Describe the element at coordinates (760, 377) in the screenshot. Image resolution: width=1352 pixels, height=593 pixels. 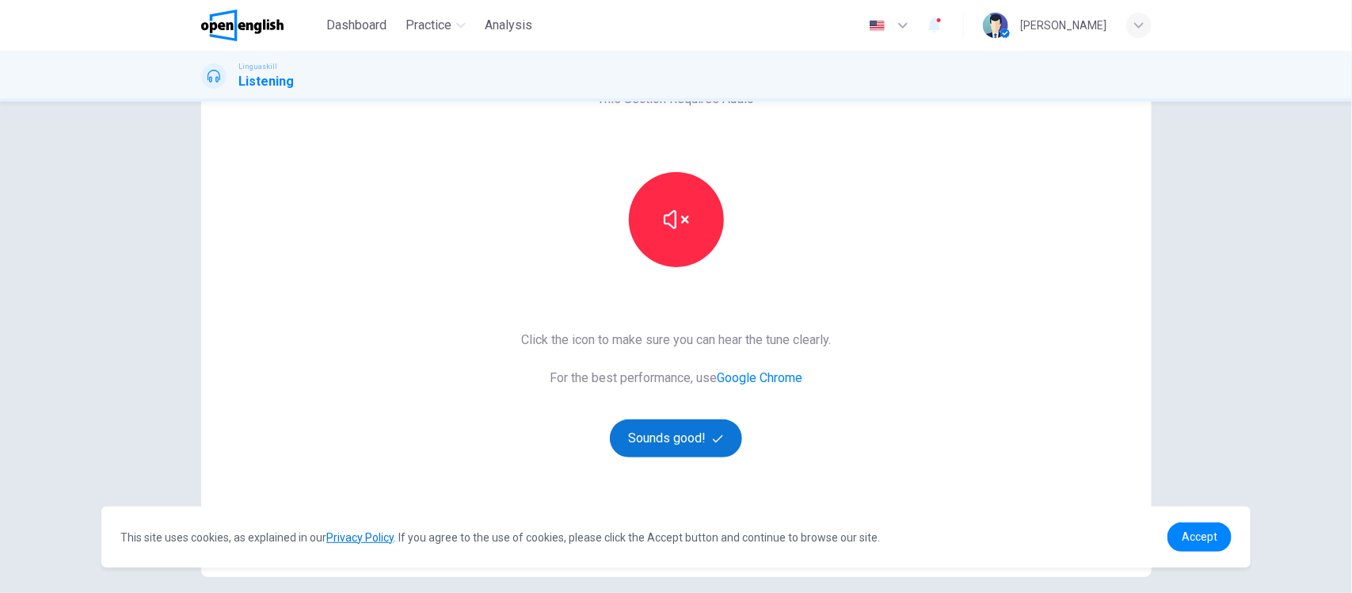
I see `a: Google Chrome` at that location.